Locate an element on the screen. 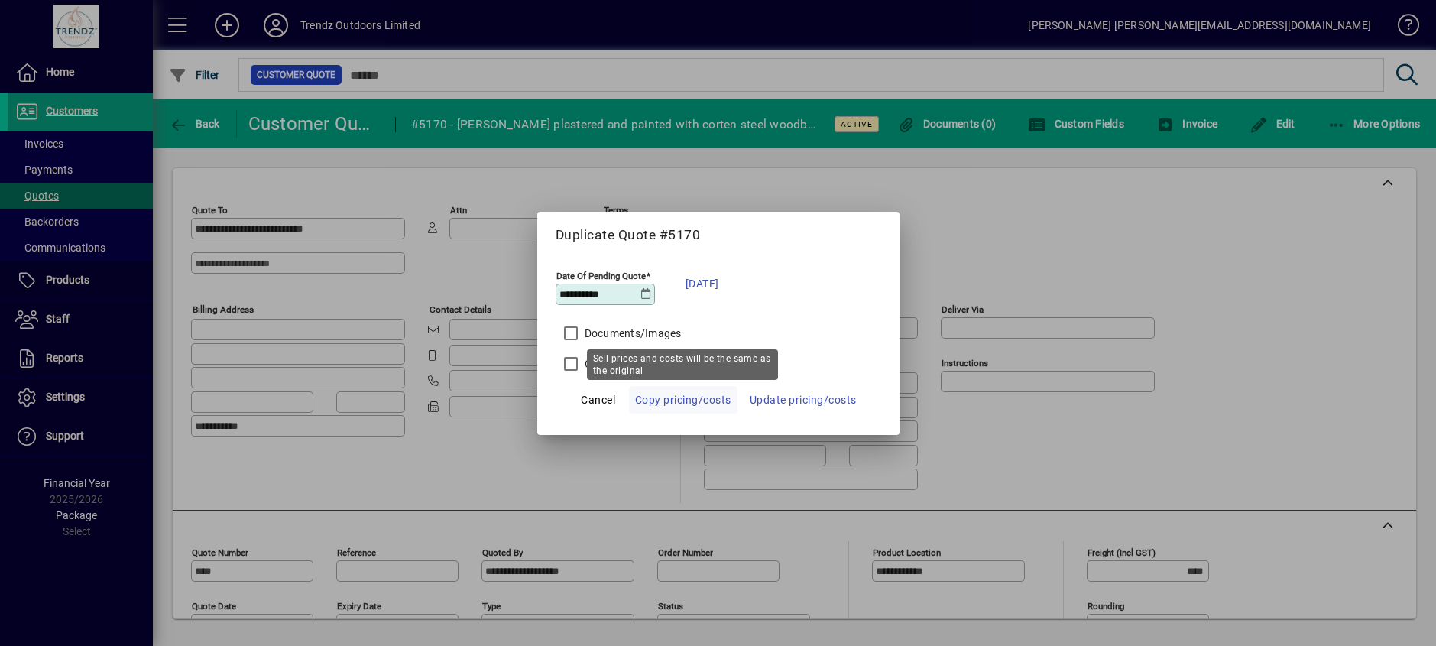 Image resolution: width=1436 pixels, height=646 pixels. mat-label: Date Of Pending Quote is located at coordinates (601, 275).